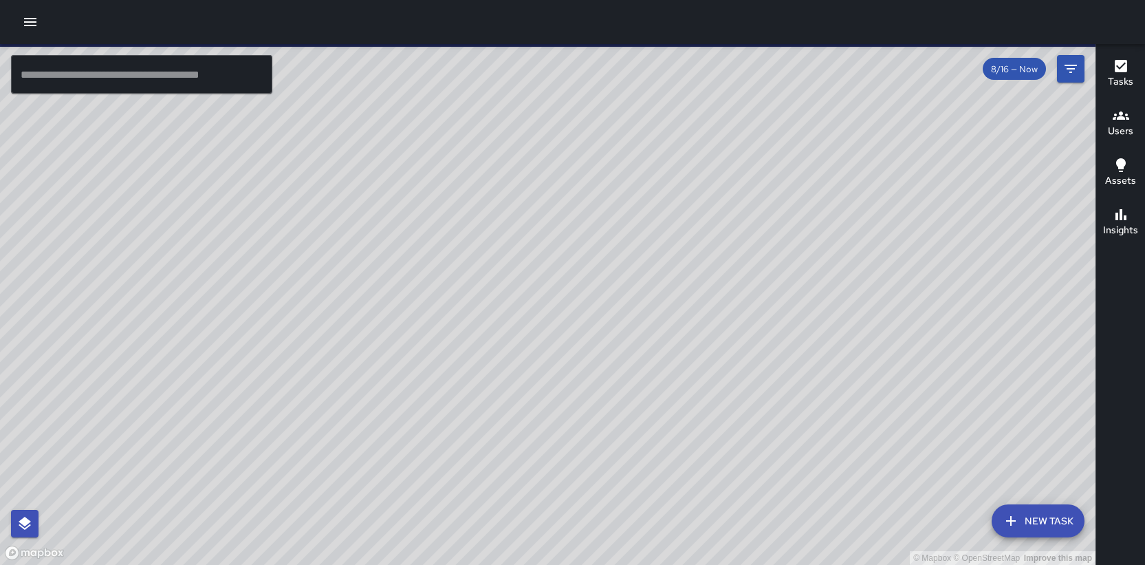 The image size is (1145, 565). What do you see at coordinates (1121, 173) in the screenshot?
I see `button: Assets` at bounding box center [1121, 173].